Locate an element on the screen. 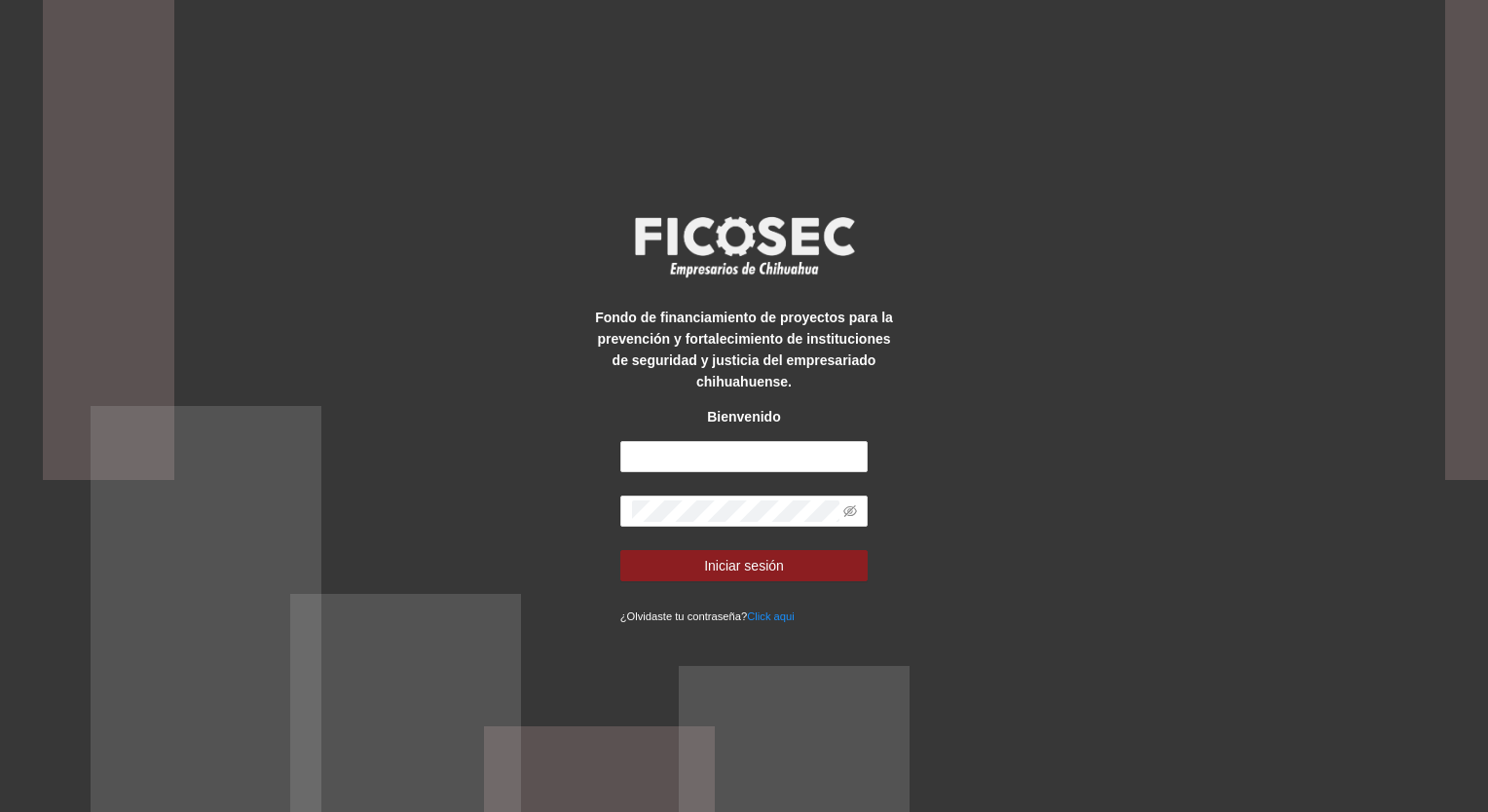 The height and width of the screenshot is (812, 1488). small: ¿Olvidaste tu contraseña? is located at coordinates (708, 616).